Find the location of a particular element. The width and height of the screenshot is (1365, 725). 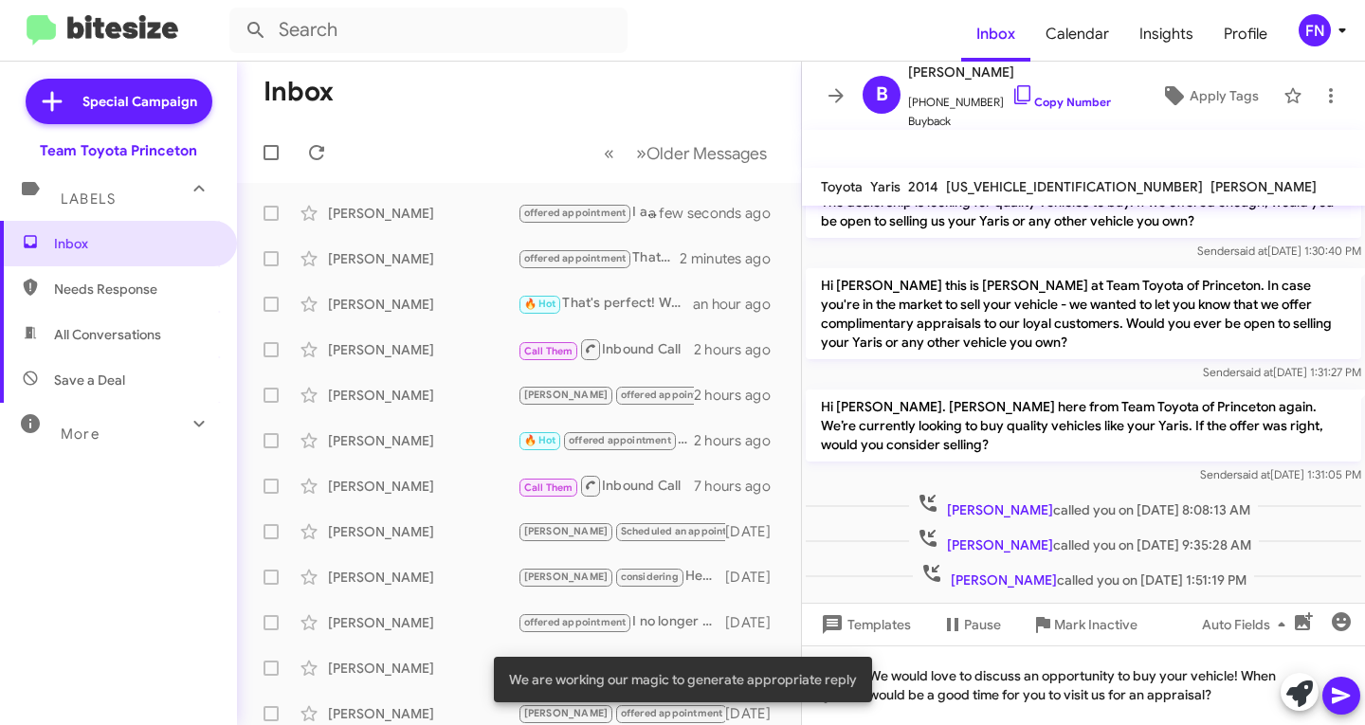

span: Pause is located at coordinates (982, 624).